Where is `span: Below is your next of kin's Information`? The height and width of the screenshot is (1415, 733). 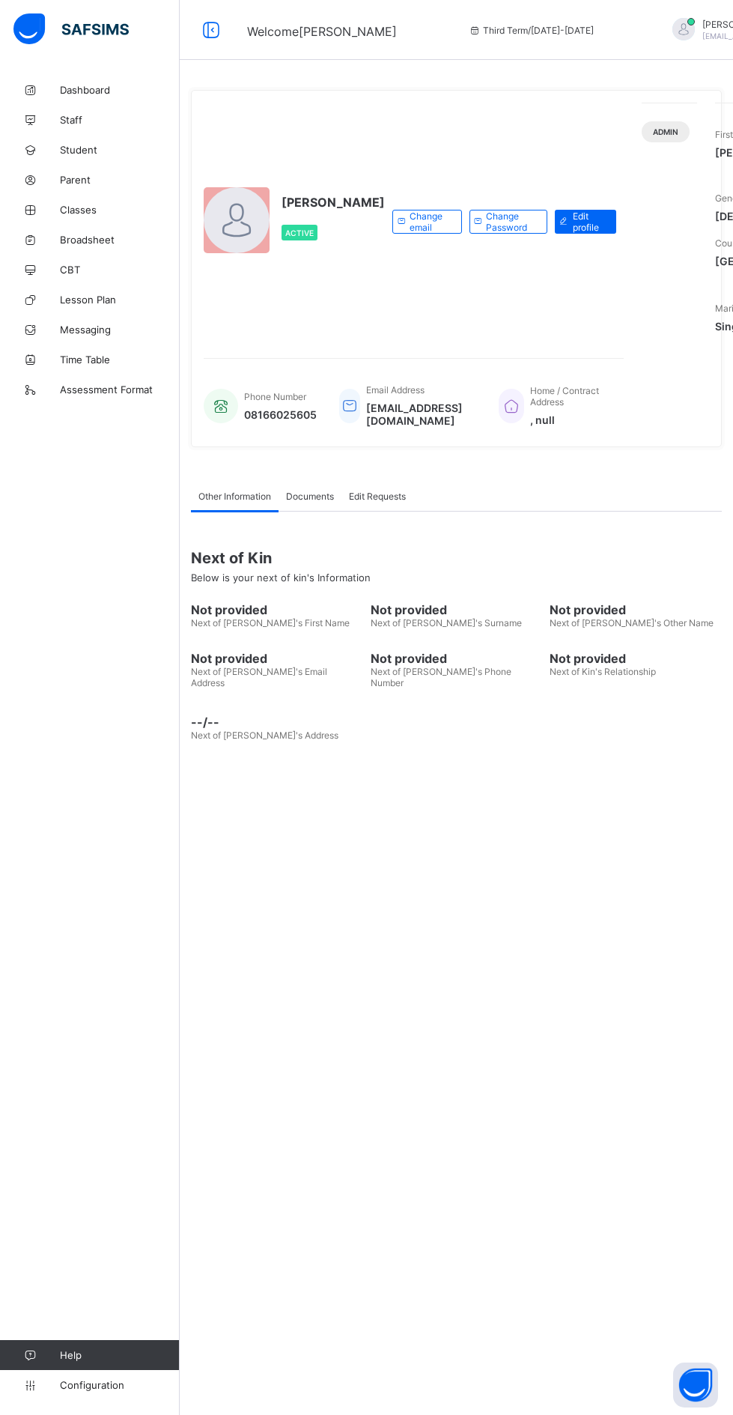
span: Below is your next of kin's Information is located at coordinates (281, 578).